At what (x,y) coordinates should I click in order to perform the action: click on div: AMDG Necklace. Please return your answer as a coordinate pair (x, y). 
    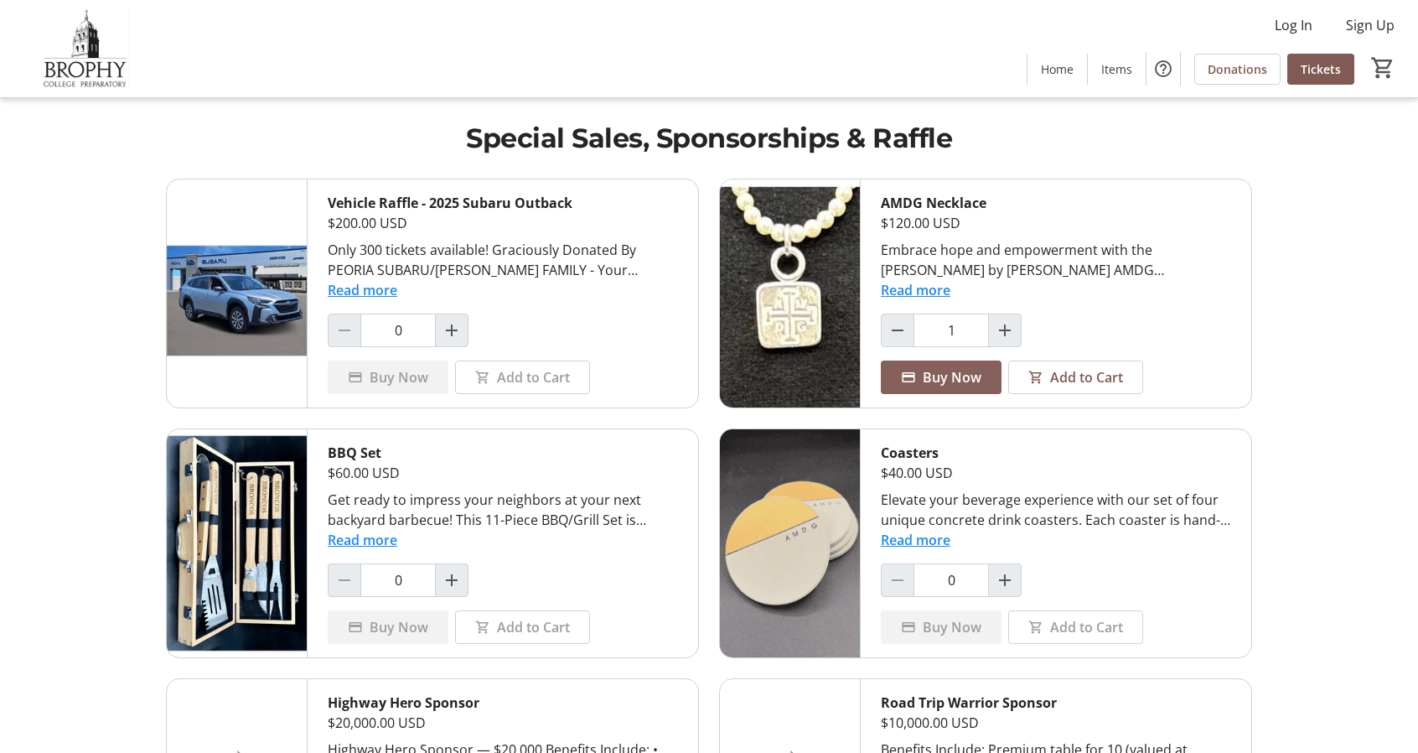
    Looking at the image, I should click on (1056, 203).